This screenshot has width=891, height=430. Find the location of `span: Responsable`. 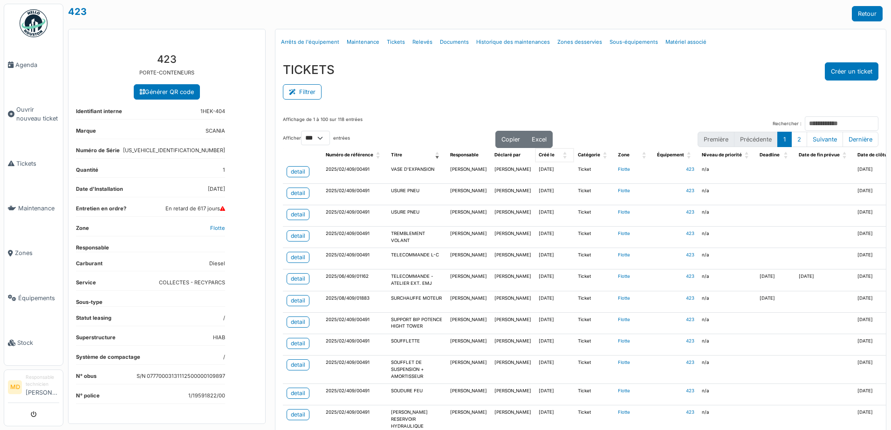

span: Responsable is located at coordinates (464, 155).